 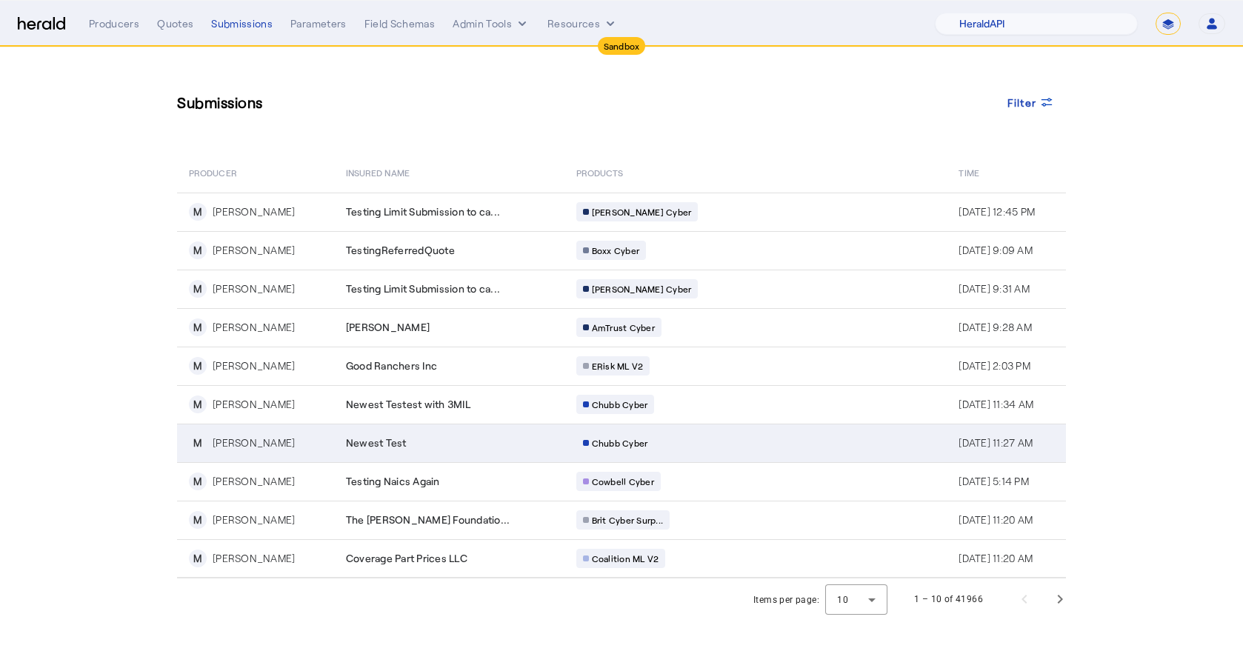 What do you see at coordinates (1022, 102) in the screenshot?
I see `span: Filter` at bounding box center [1022, 102].